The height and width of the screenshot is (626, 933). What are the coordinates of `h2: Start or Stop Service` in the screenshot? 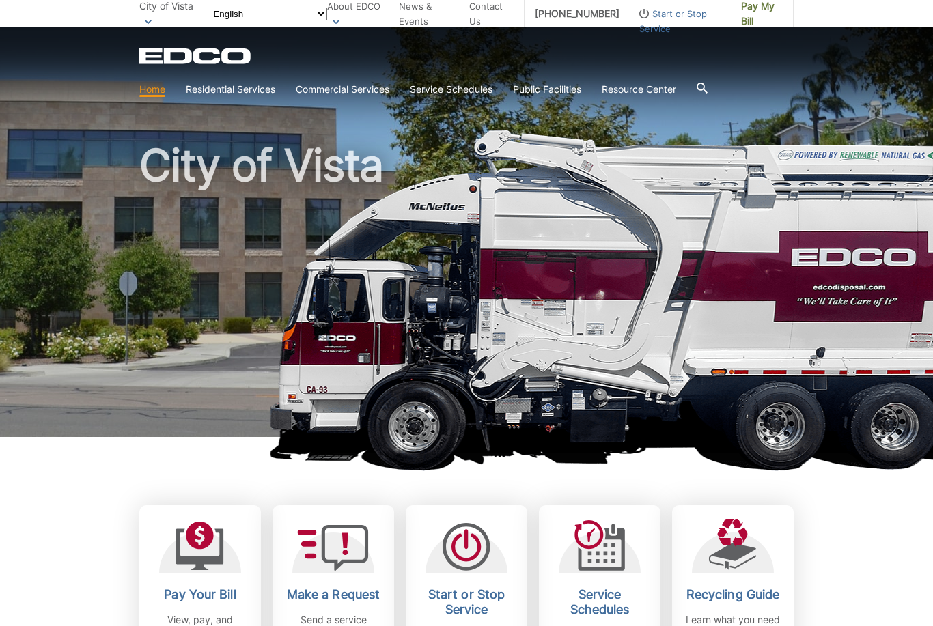 It's located at (467, 603).